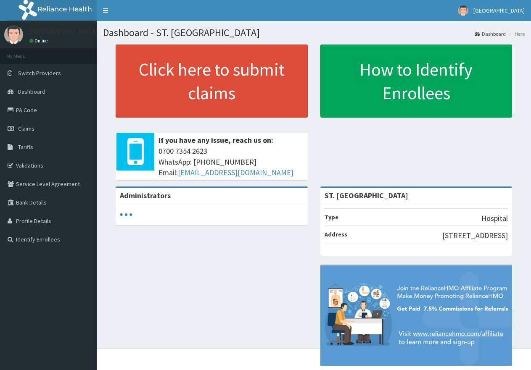  Describe the element at coordinates (126, 215) in the screenshot. I see `svg: audio-loading` at that location.